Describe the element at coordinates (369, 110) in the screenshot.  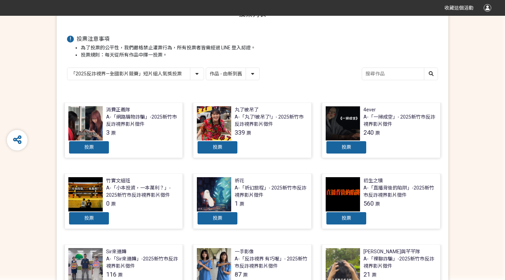
I see `div: 4ever` at that location.